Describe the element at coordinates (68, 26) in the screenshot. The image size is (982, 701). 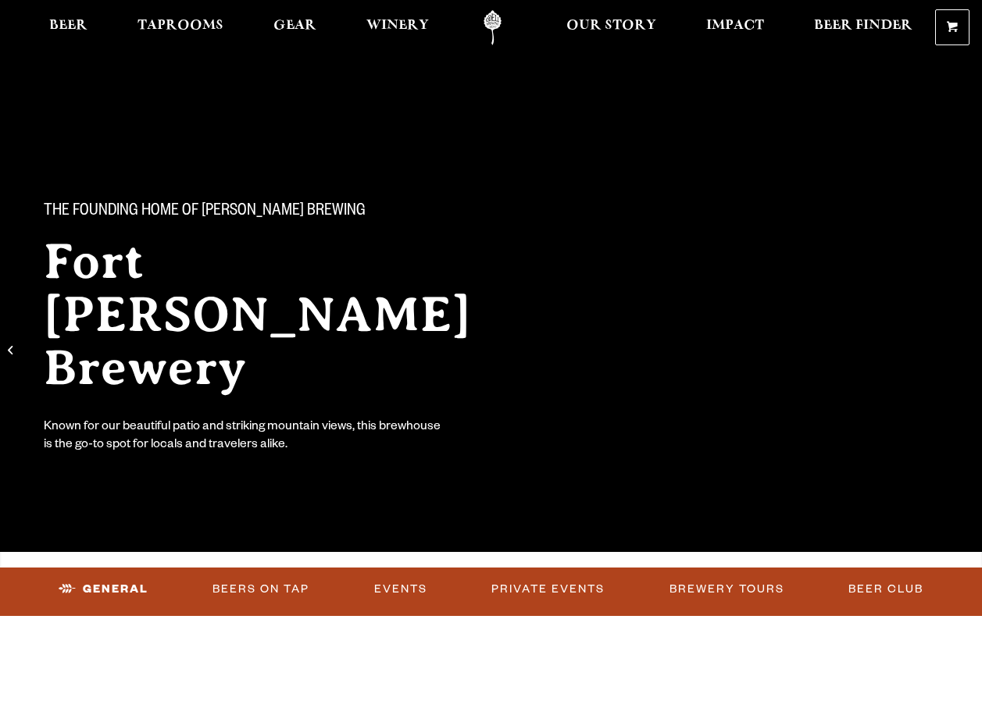
I see `span: Beer` at that location.